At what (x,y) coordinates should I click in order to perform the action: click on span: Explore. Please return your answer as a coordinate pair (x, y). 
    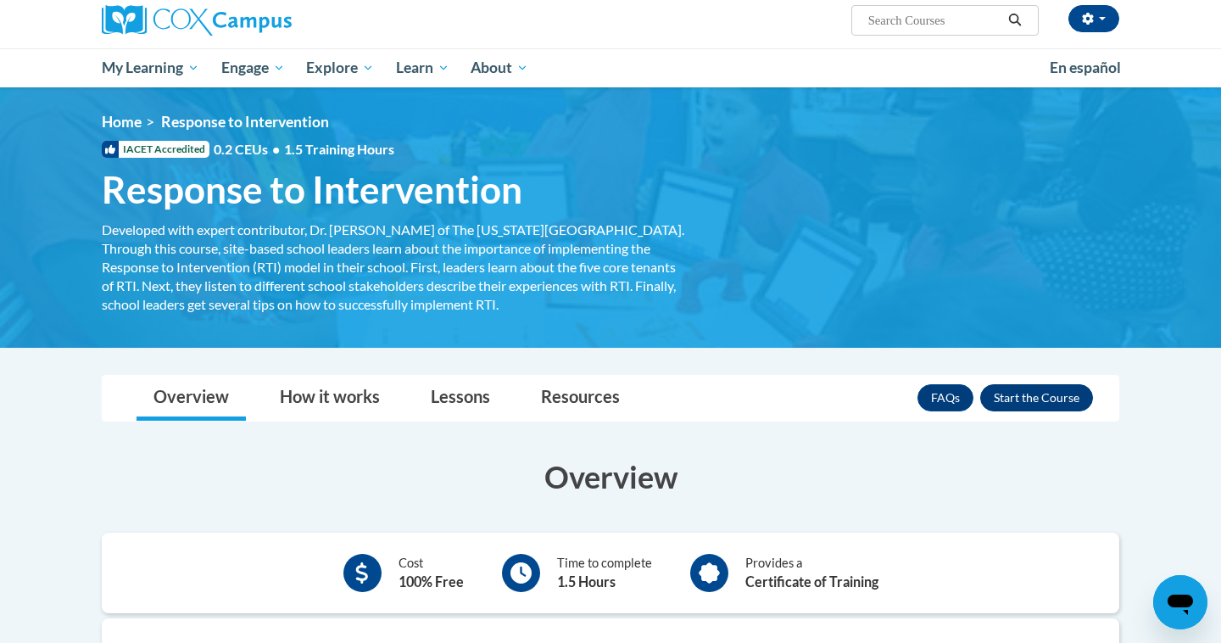
    Looking at the image, I should click on (340, 68).